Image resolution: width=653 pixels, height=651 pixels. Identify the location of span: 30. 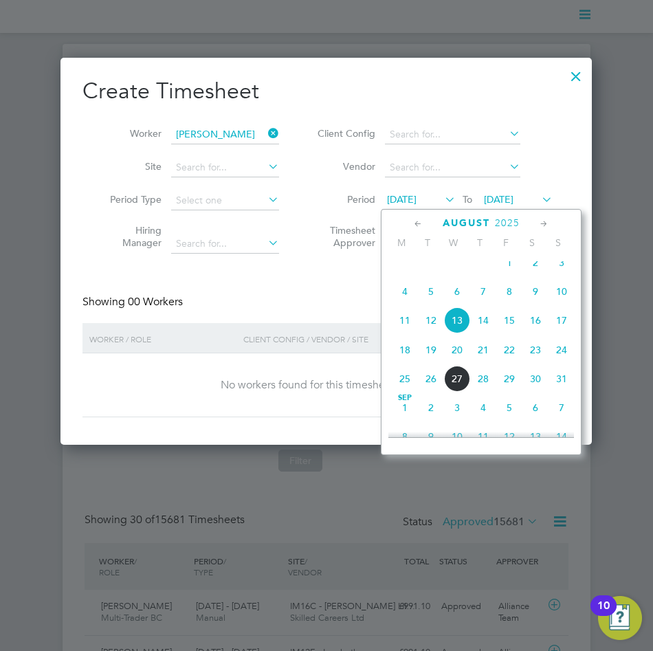
(536, 379).